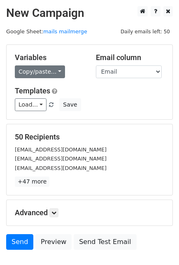  I want to click on h5: Advanced, so click(89, 213).